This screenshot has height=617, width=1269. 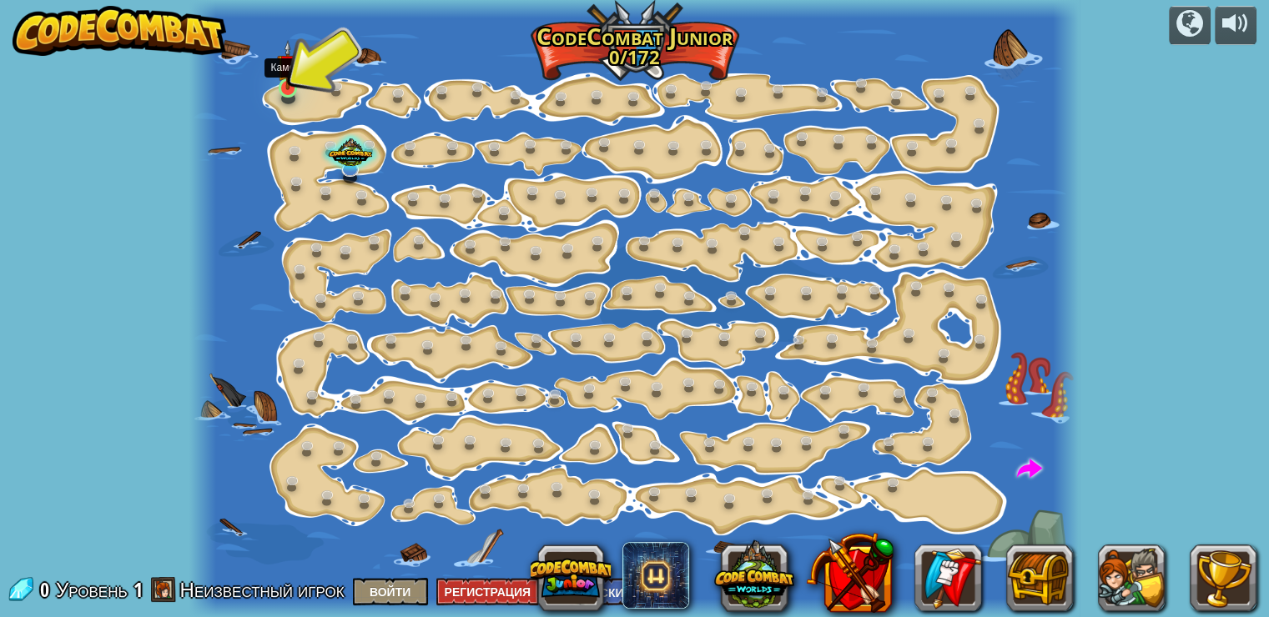 I want to click on button: Войти, so click(x=390, y=591).